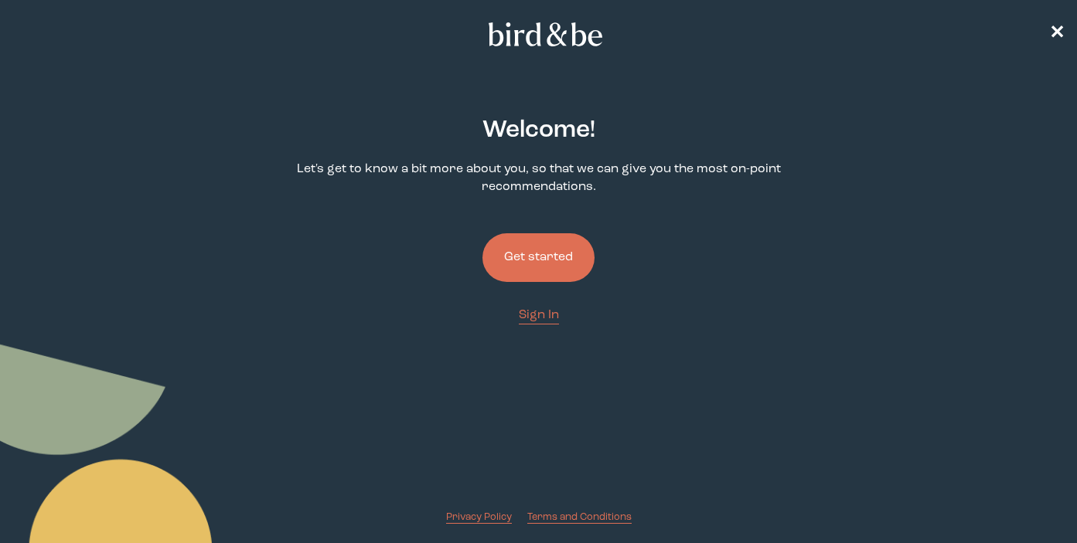 Image resolution: width=1077 pixels, height=543 pixels. Describe the element at coordinates (579, 517) in the screenshot. I see `a: Terms and Conditions` at that location.